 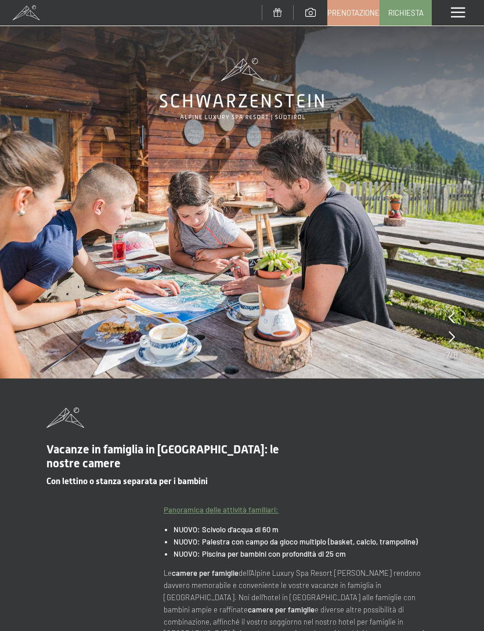 What do you see at coordinates (406, 13) in the screenshot?
I see `a: Richiesta` at bounding box center [406, 13].